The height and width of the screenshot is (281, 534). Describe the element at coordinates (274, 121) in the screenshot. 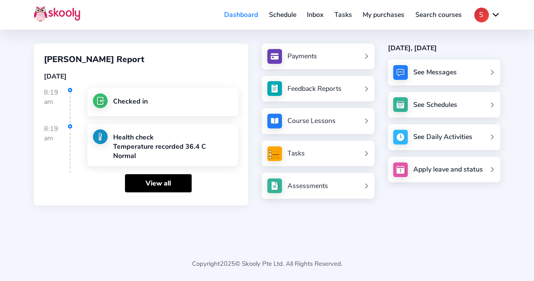

I see `img: courses.jpg` at that location.